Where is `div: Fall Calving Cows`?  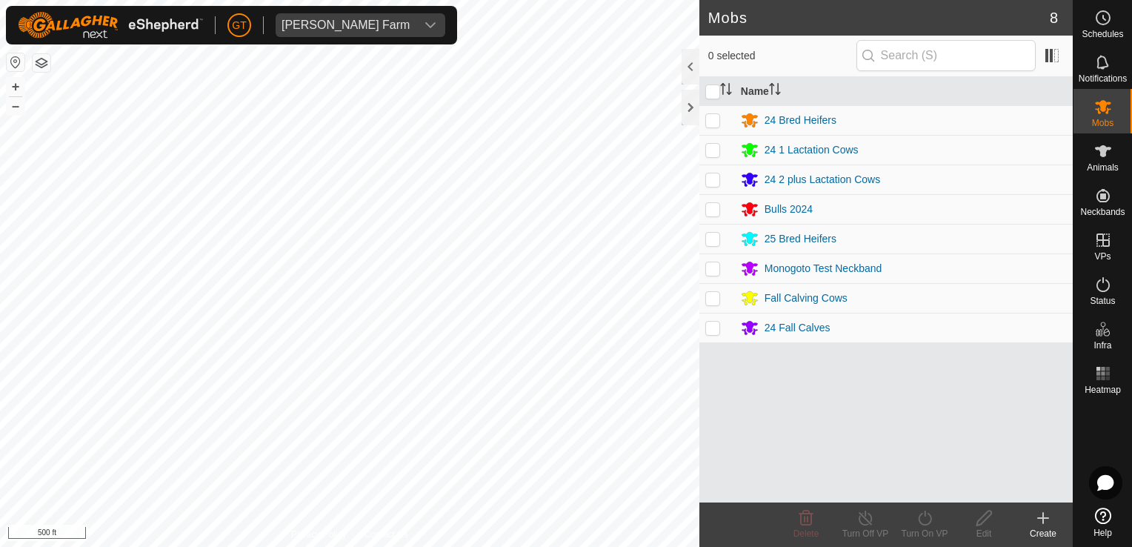 div: Fall Calving Cows is located at coordinates (806, 298).